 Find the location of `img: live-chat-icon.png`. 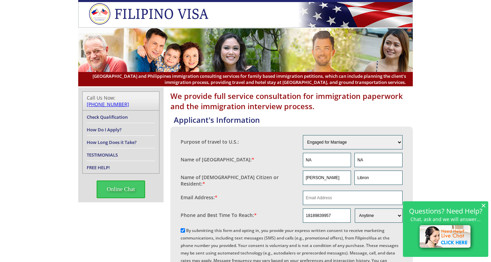

img: live-chat-icon.png is located at coordinates (446, 237).